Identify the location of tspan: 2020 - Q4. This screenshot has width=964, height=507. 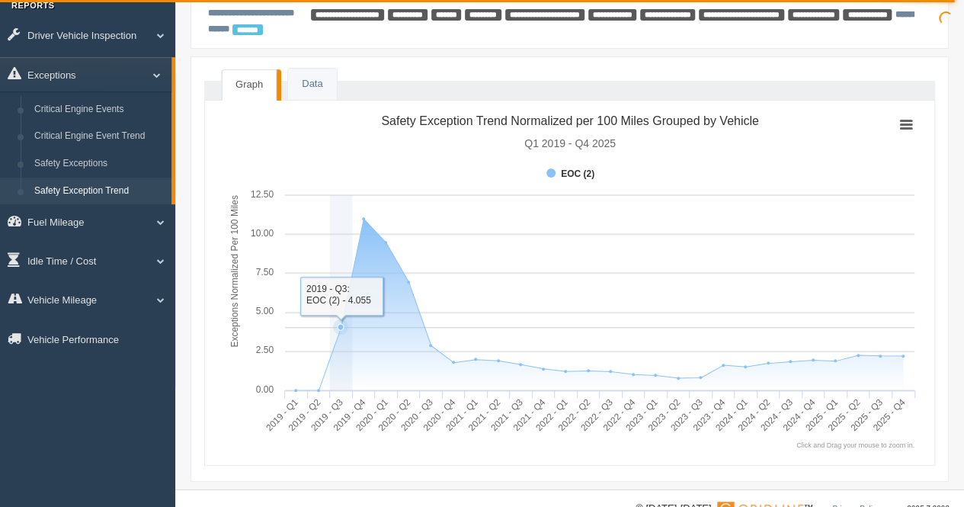
(440, 415).